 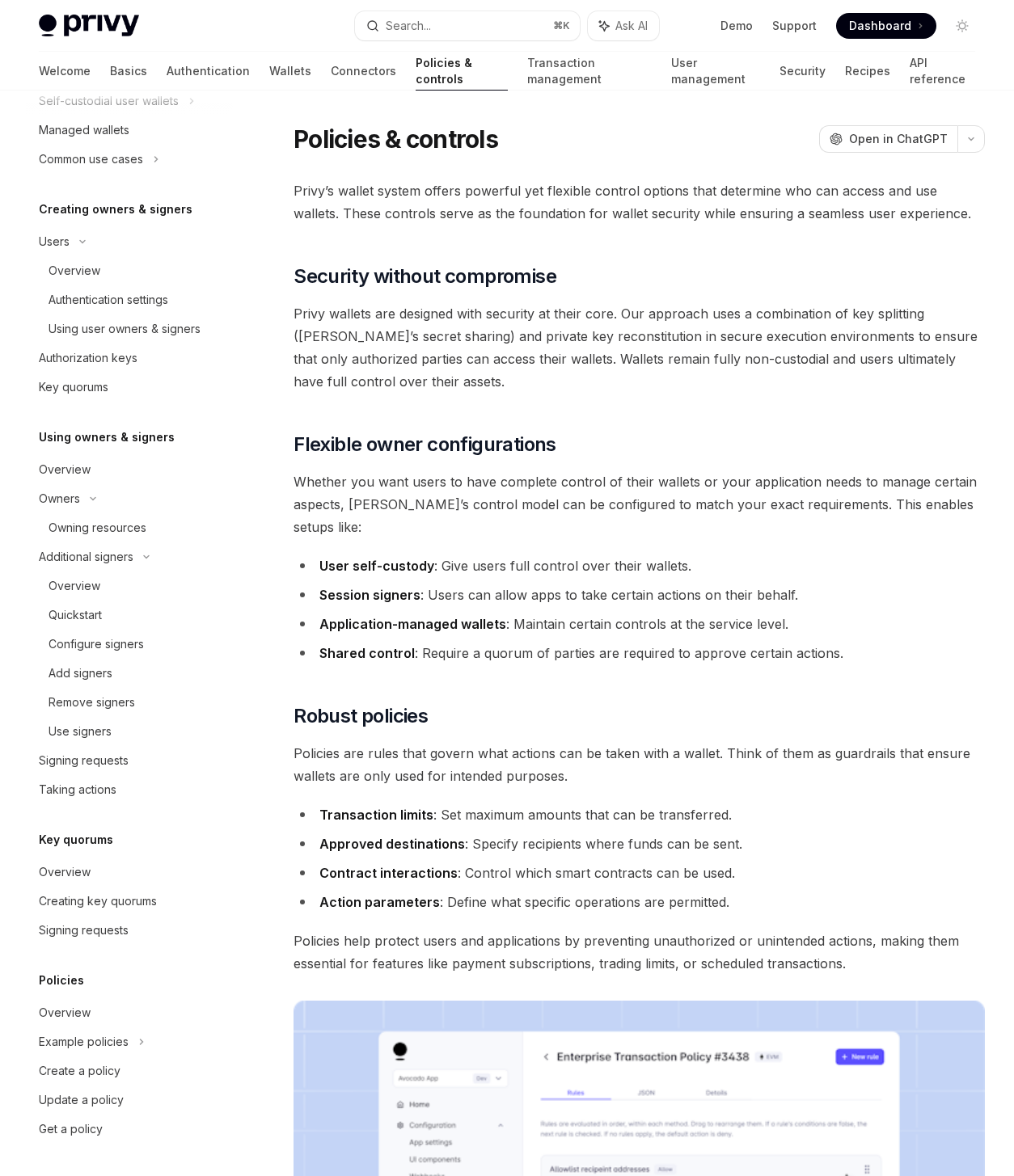 What do you see at coordinates (392, 844) in the screenshot?
I see `strong: Approved destinations` at bounding box center [392, 844].